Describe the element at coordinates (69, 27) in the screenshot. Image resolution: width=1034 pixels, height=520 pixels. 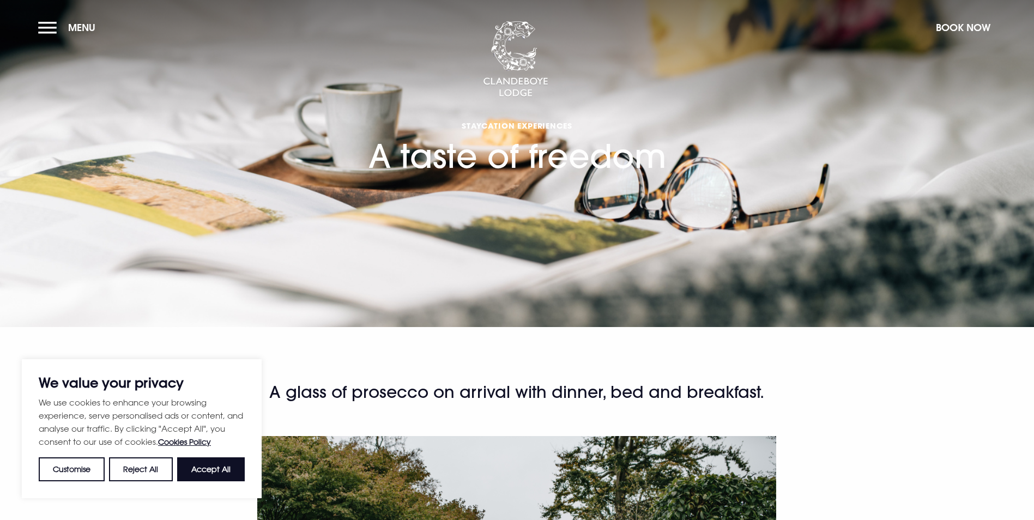
I see `button: Menu` at that location.